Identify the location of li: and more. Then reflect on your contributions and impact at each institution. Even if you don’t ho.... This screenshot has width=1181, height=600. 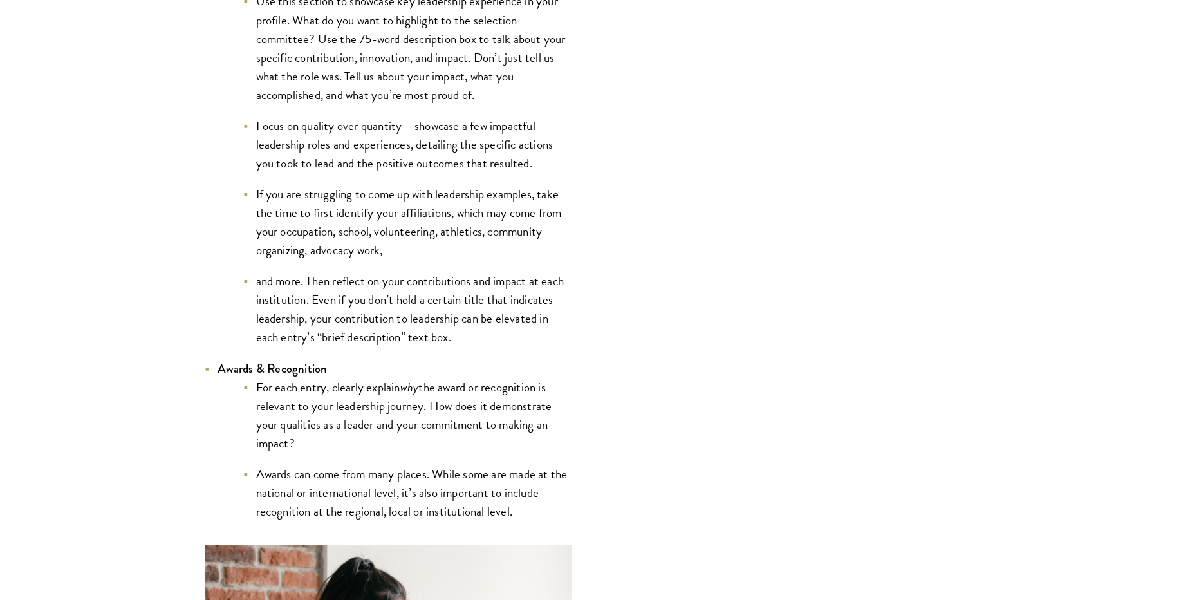
(407, 309).